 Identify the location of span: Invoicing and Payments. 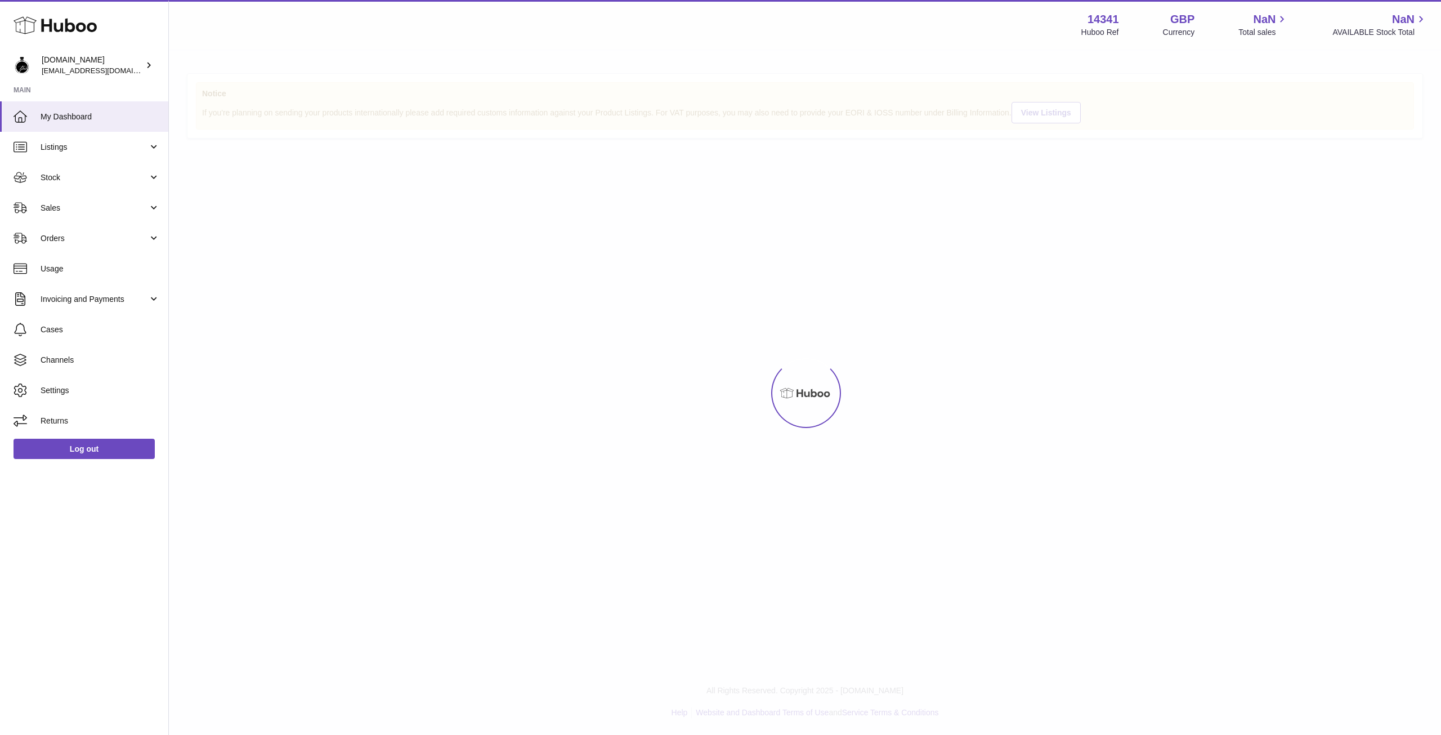
(94, 299).